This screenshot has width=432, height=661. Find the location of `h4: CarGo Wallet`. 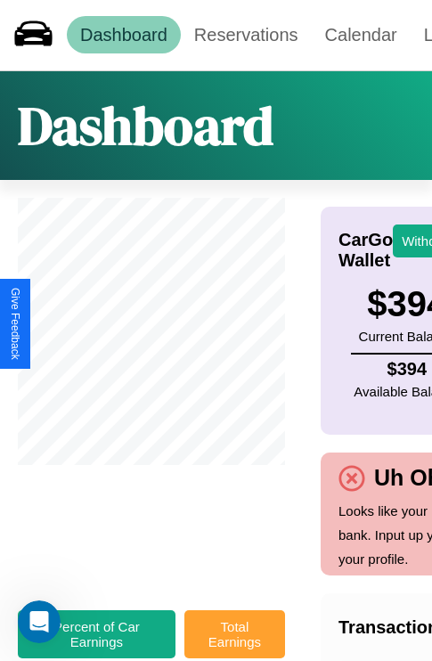

h4: CarGo Wallet is located at coordinates (365, 250).